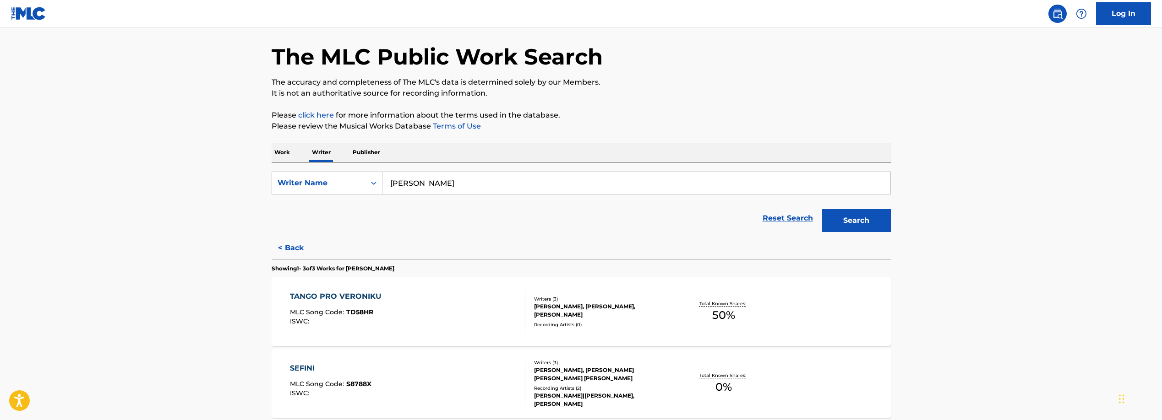 The width and height of the screenshot is (1162, 420). I want to click on a: Public Search, so click(1057, 14).